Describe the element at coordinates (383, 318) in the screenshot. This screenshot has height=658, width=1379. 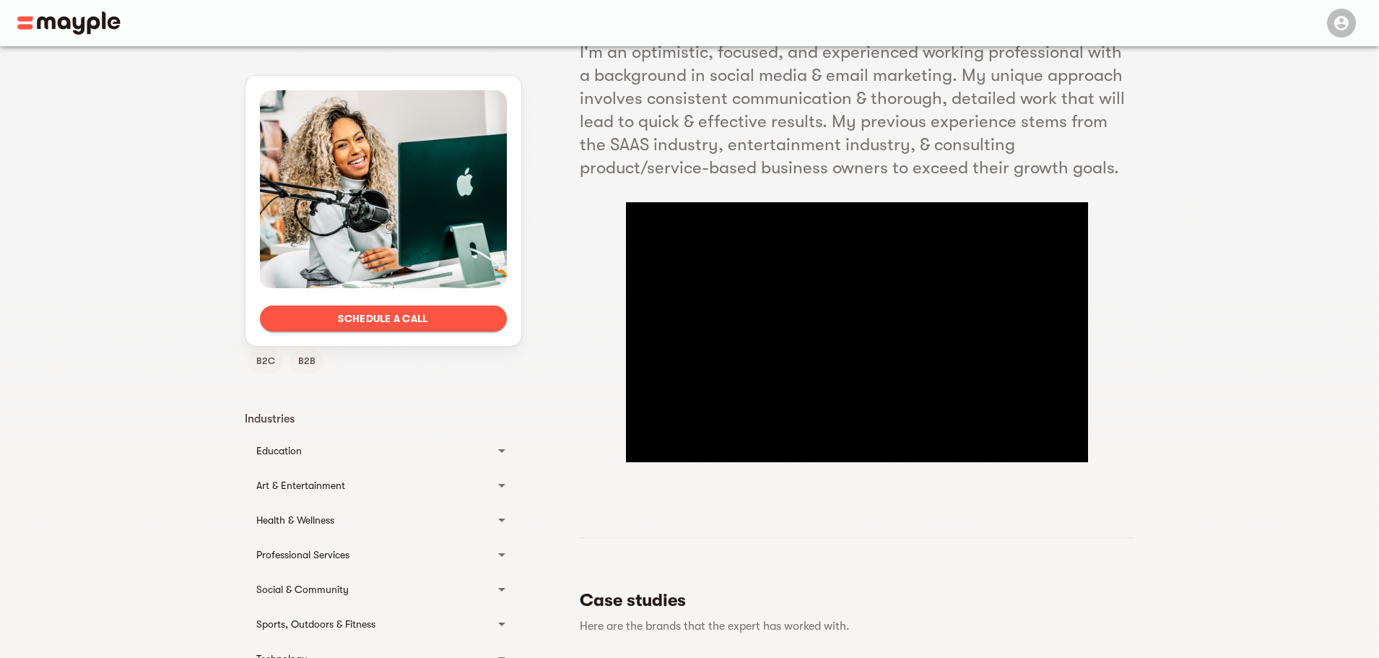
I see `span: Schedule a call` at that location.